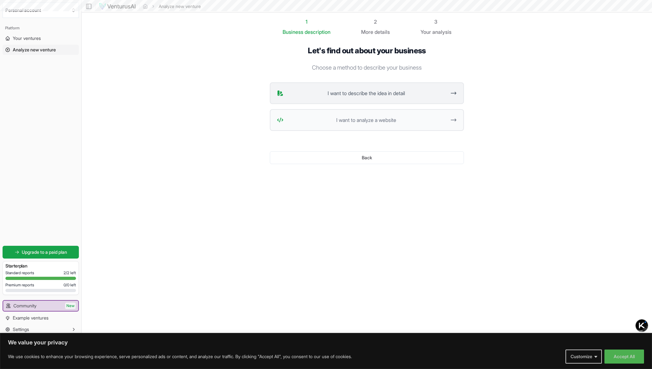  Describe the element at coordinates (624, 357) in the screenshot. I see `button: Accept All` at that location.